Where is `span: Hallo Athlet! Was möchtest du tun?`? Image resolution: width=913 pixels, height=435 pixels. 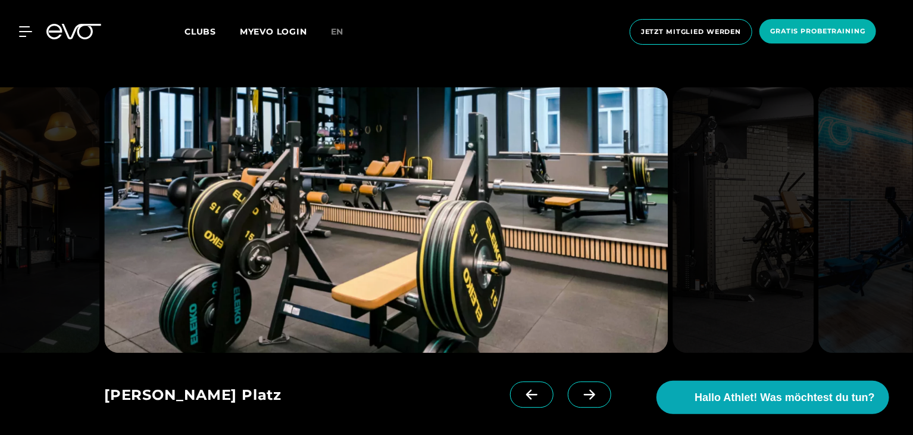
span: Hallo Athlet! Was möchtest du tun? is located at coordinates (785, 397).